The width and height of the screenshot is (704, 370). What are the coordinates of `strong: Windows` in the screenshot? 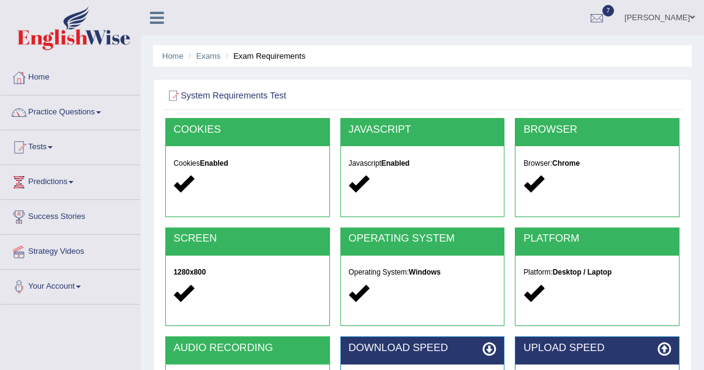 It's located at (425, 272).